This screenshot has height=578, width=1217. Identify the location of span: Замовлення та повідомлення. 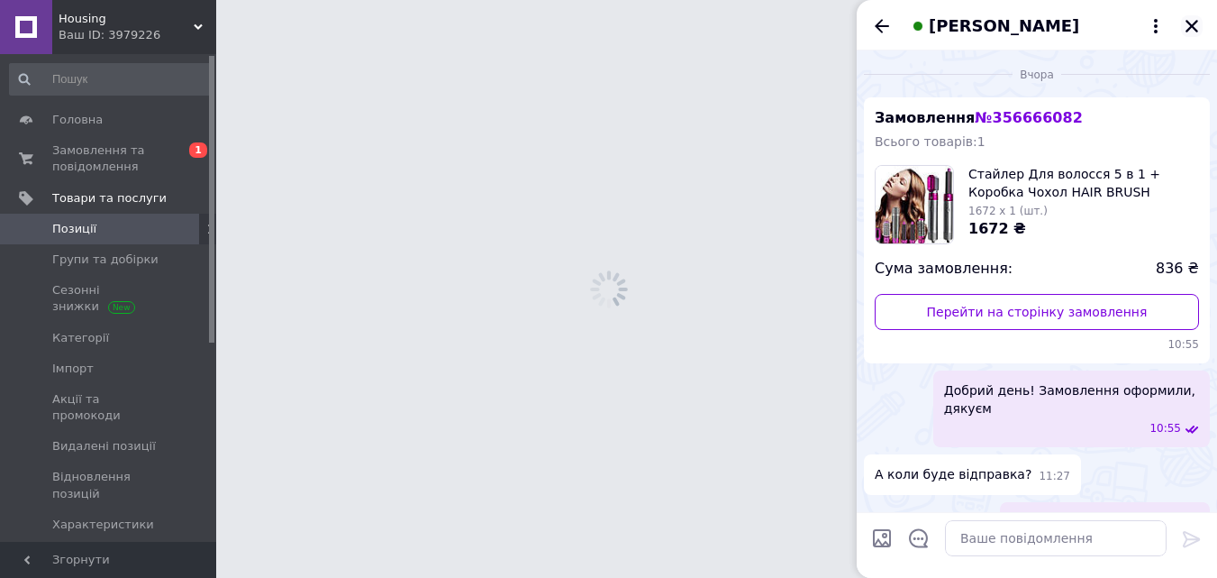
(109, 159).